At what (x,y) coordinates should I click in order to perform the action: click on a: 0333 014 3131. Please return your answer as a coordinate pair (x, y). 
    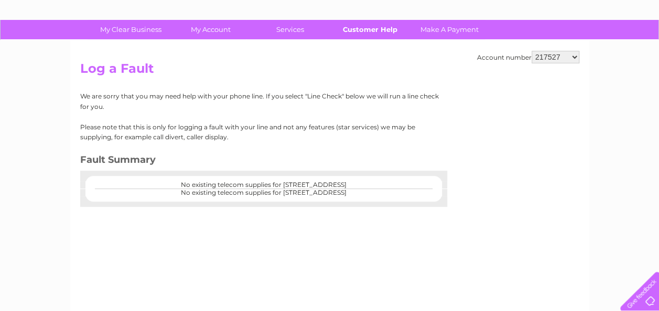
    Looking at the image, I should click on (498, 12).